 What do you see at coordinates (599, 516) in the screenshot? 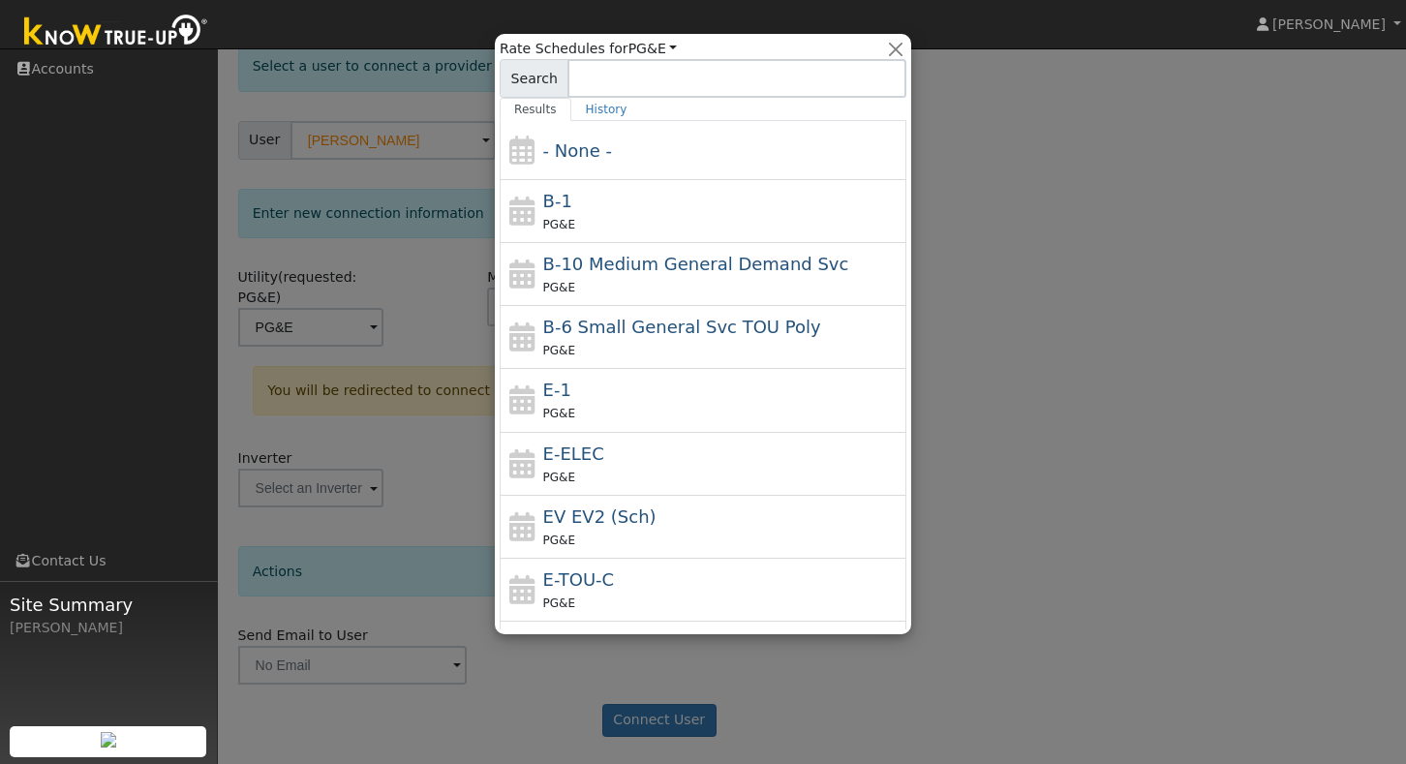
I see `span: Electric Vehicle EV2 (Sch)` at bounding box center [599, 516].